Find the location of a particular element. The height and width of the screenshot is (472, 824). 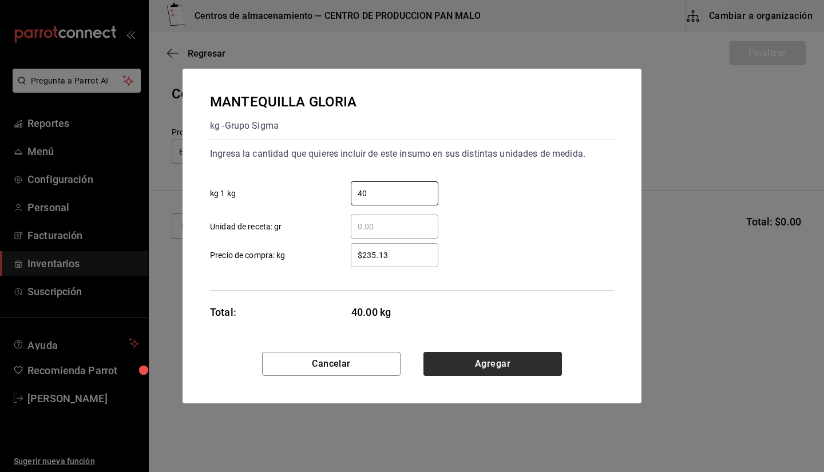

button: Cancelar is located at coordinates (331, 364).